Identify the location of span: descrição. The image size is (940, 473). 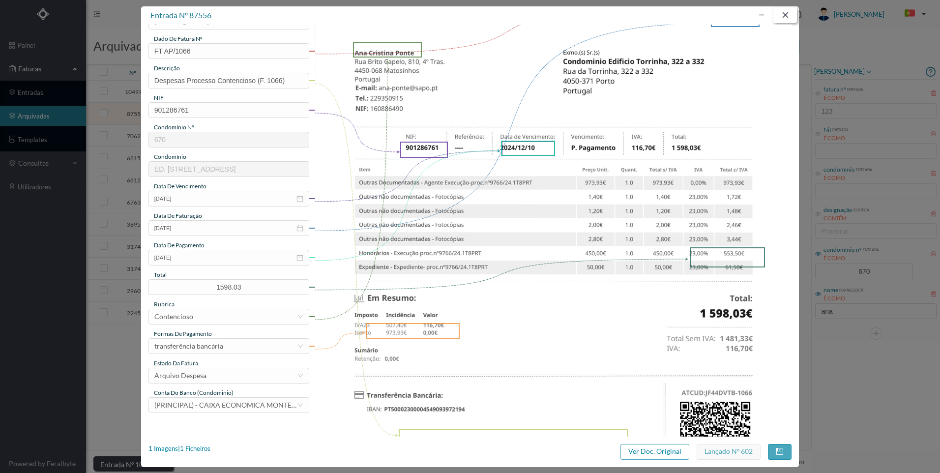
(167, 68).